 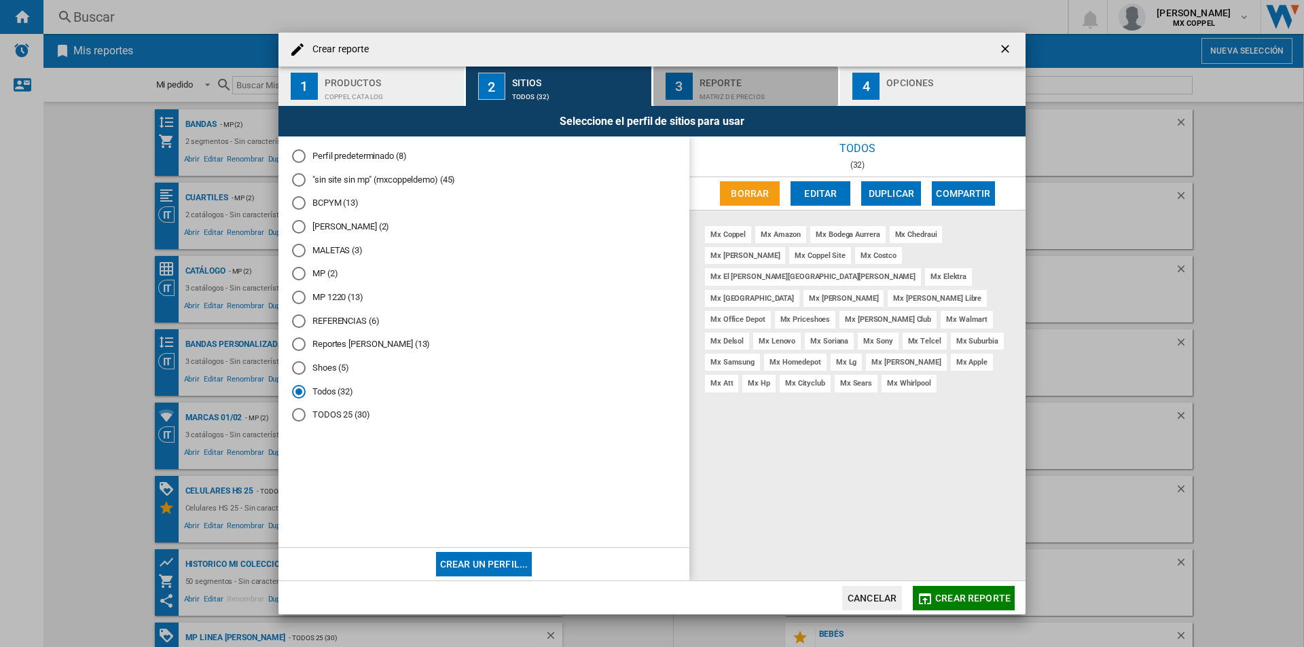 What do you see at coordinates (391, 79) in the screenshot?
I see `div: Productos` at bounding box center [391, 79].